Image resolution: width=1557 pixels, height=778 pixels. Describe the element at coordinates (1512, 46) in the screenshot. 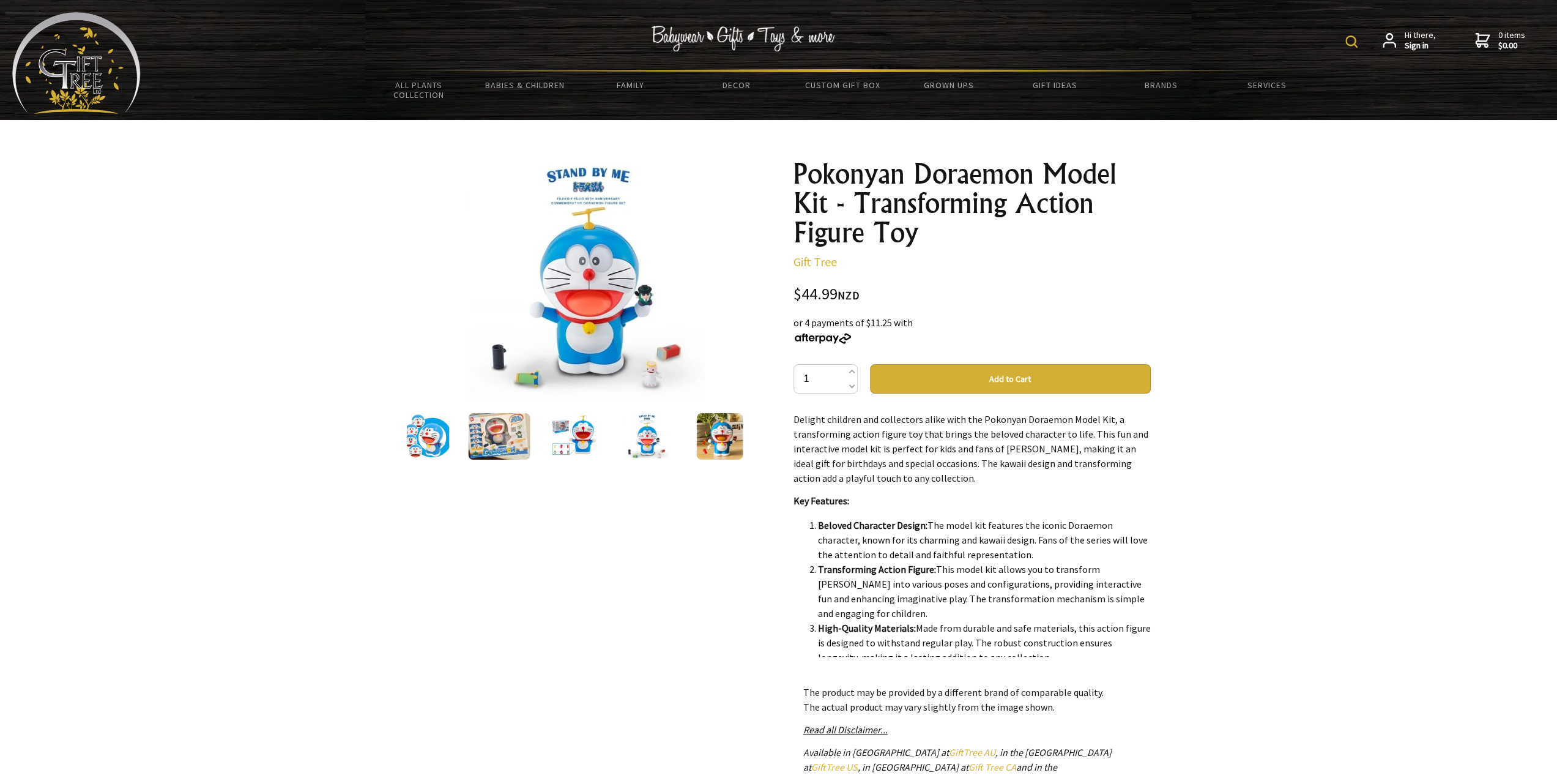

I see `strong: $0.00` at that location.